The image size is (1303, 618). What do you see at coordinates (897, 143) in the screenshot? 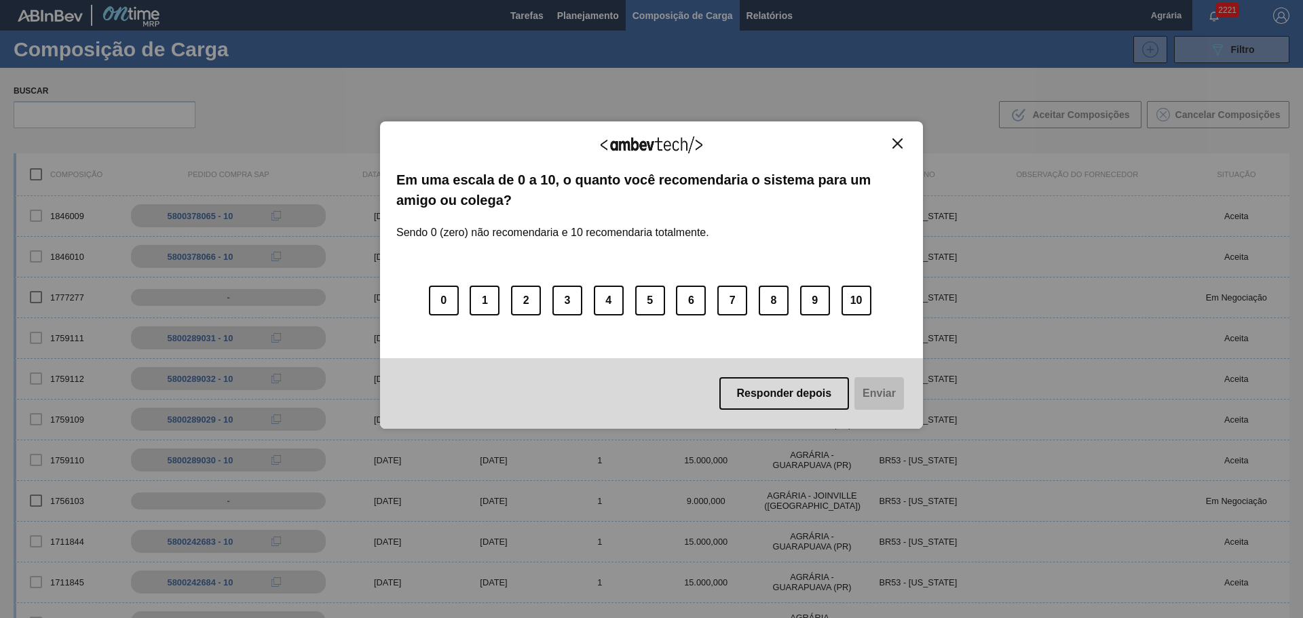
I see `img: Close` at bounding box center [897, 143].